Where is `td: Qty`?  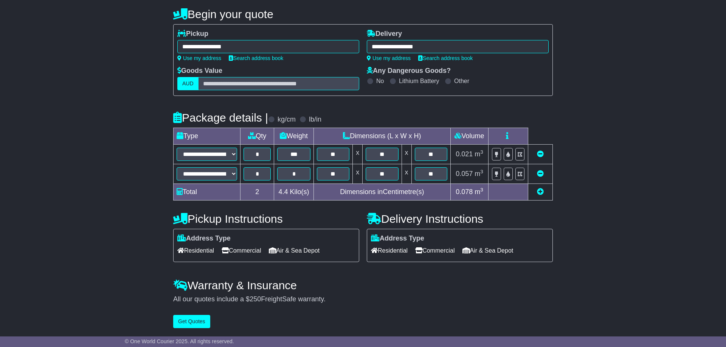
td: Qty is located at coordinates (257, 136).